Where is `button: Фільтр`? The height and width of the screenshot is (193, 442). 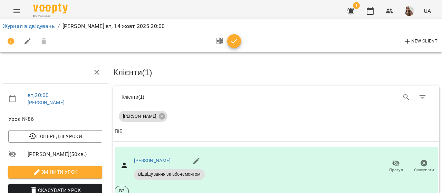
button: Фільтр is located at coordinates (422, 97).